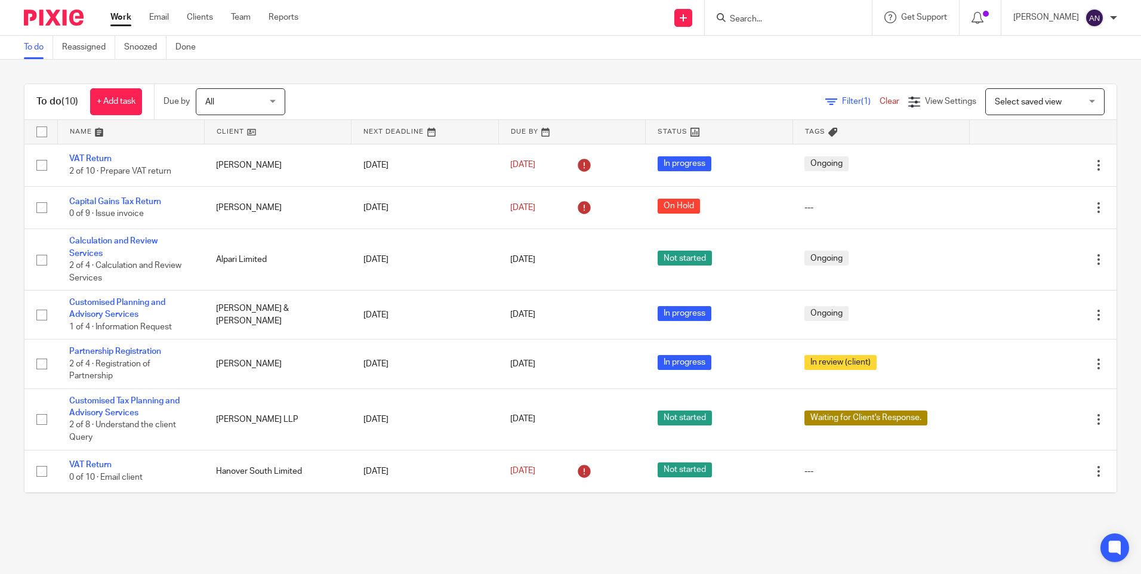  I want to click on a: To do, so click(38, 47).